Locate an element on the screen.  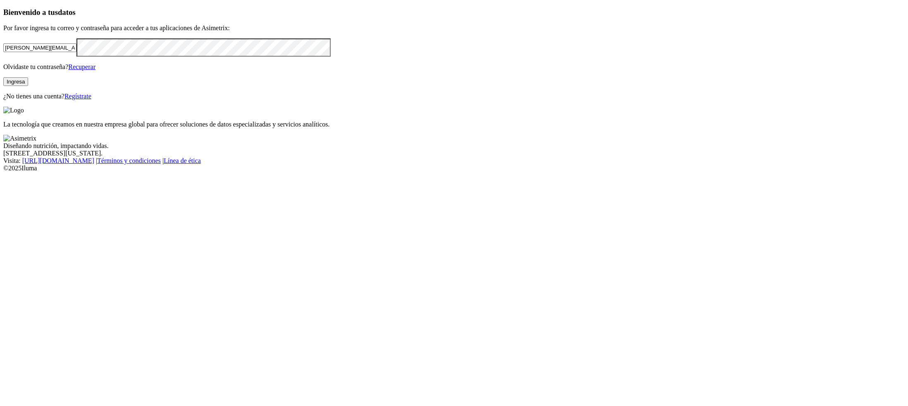
img: Asimetrix is located at coordinates (20, 139).